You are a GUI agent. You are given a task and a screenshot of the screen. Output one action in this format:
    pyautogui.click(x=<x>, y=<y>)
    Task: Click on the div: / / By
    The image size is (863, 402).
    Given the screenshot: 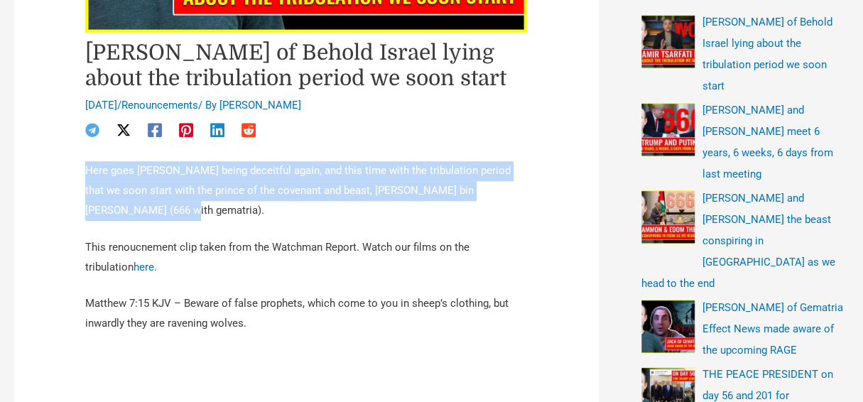 What is the action you would take?
    pyautogui.click(x=306, y=106)
    